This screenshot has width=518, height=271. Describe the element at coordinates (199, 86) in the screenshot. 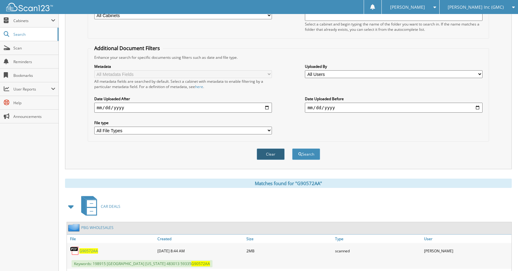

I see `a: here` at that location.